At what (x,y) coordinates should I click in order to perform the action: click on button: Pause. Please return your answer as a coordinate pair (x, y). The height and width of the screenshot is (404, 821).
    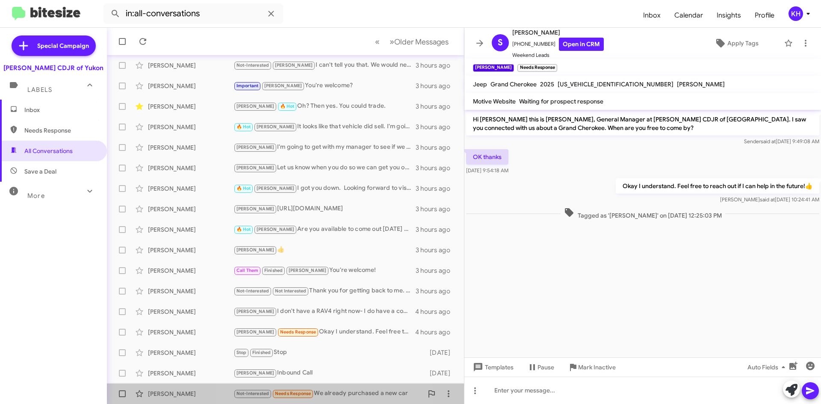
    Looking at the image, I should click on (541, 367).